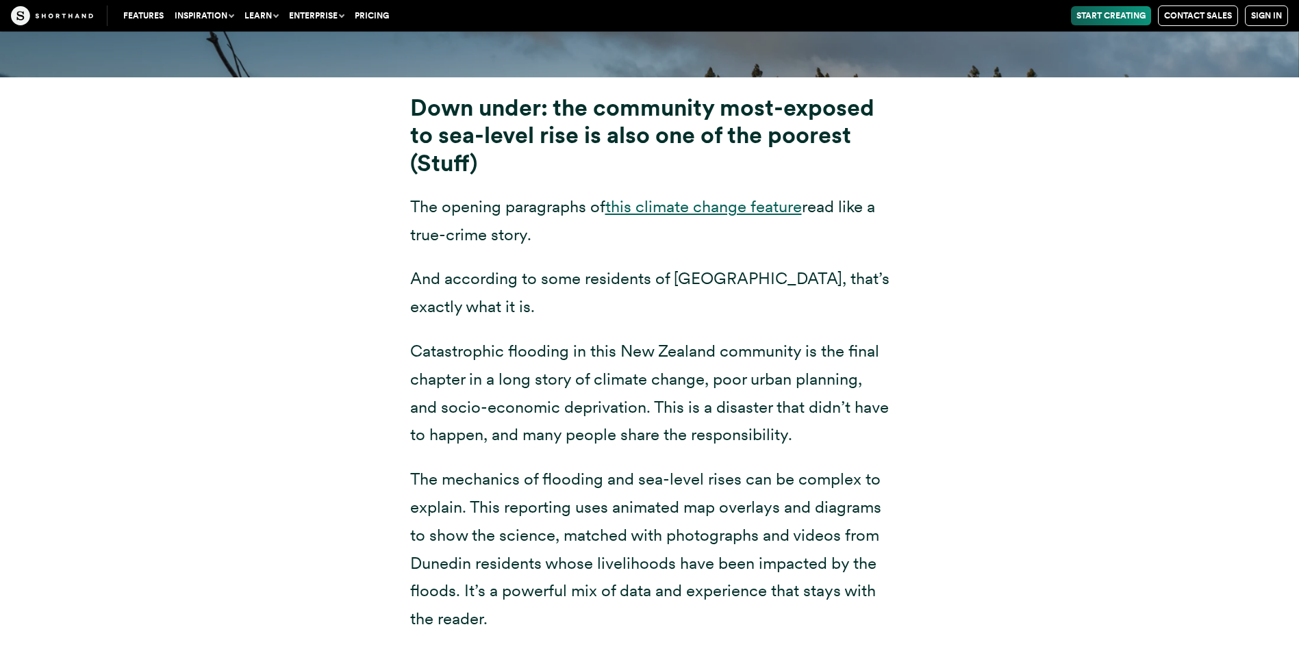  Describe the element at coordinates (316, 16) in the screenshot. I see `button: Enterprise` at that location.